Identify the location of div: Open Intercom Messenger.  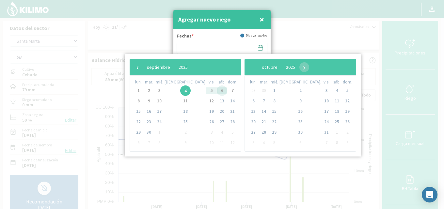
(430, 195).